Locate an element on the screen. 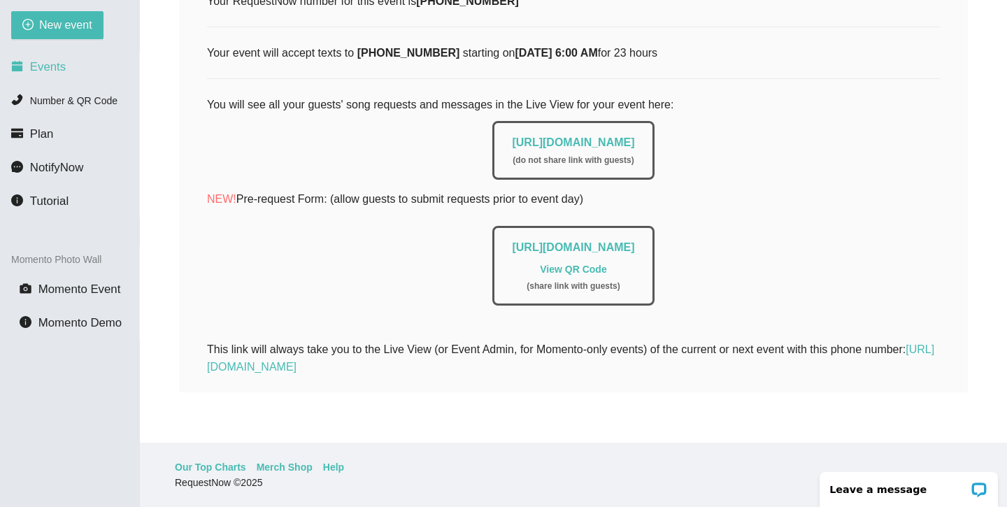 This screenshot has height=507, width=1007. button: plus-circleNew event is located at coordinates (57, 25).